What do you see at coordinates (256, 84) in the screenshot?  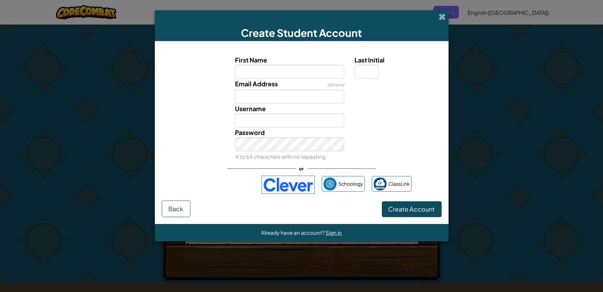 I see `span: Email Address` at bounding box center [256, 84].